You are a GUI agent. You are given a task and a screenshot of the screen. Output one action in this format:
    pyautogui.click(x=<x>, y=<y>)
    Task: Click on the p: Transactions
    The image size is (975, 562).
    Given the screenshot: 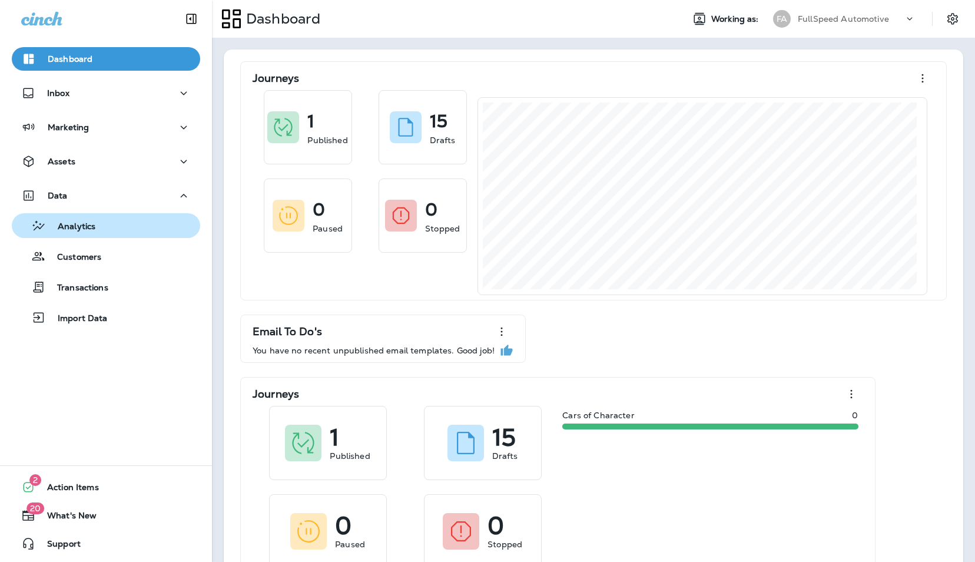 What is the action you would take?
    pyautogui.click(x=77, y=288)
    